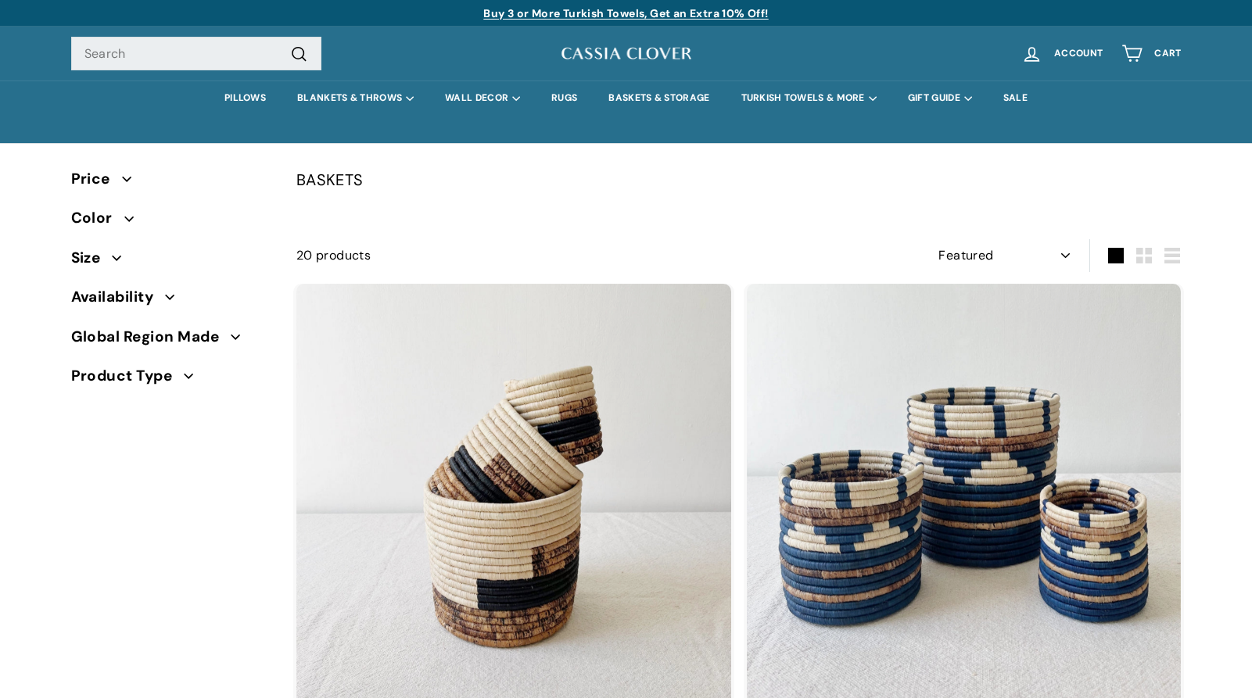 This screenshot has width=1252, height=698. I want to click on summary: WALL DECOR, so click(483, 98).